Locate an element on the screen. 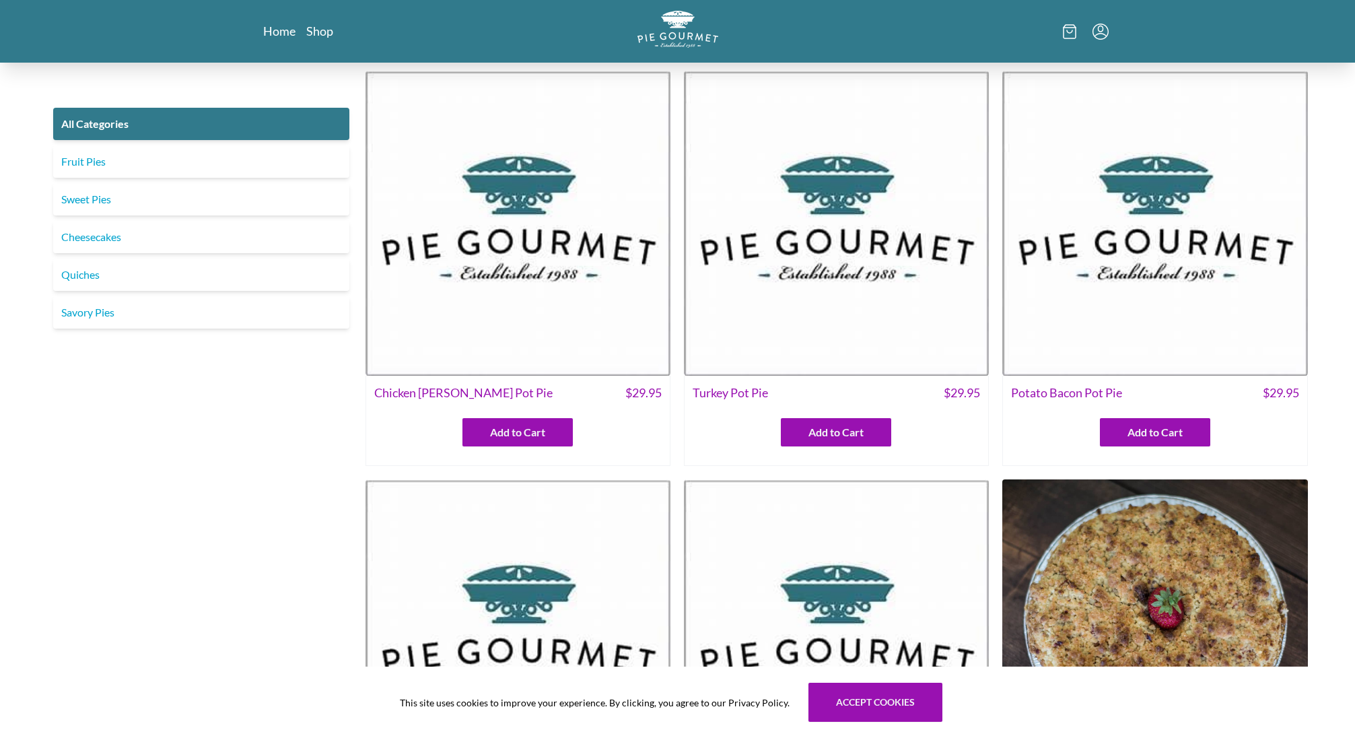  img: logo is located at coordinates (678, 29).